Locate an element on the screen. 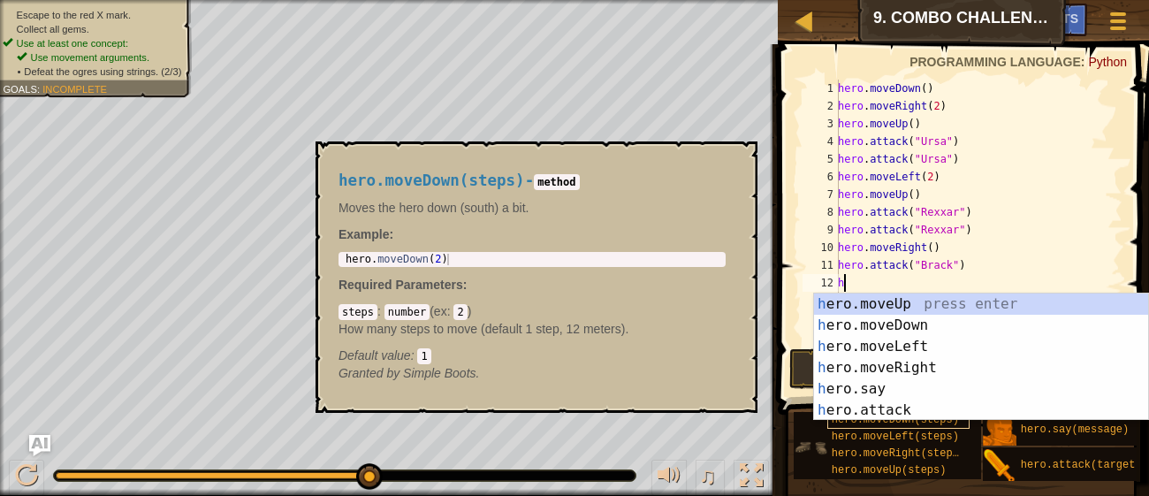  span: Use at least one concept: is located at coordinates (72, 42).